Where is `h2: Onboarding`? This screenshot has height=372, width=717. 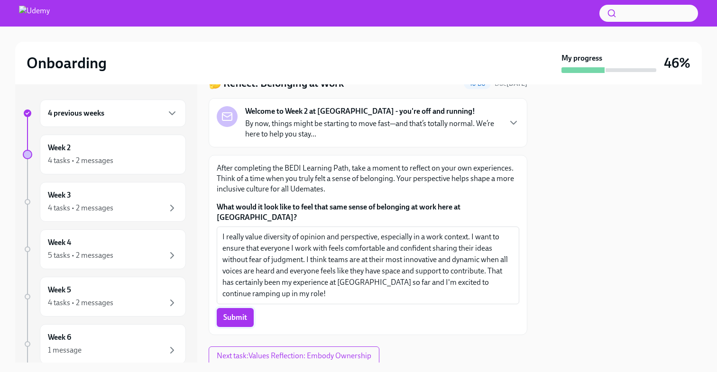
h2: Onboarding is located at coordinates (66, 63).